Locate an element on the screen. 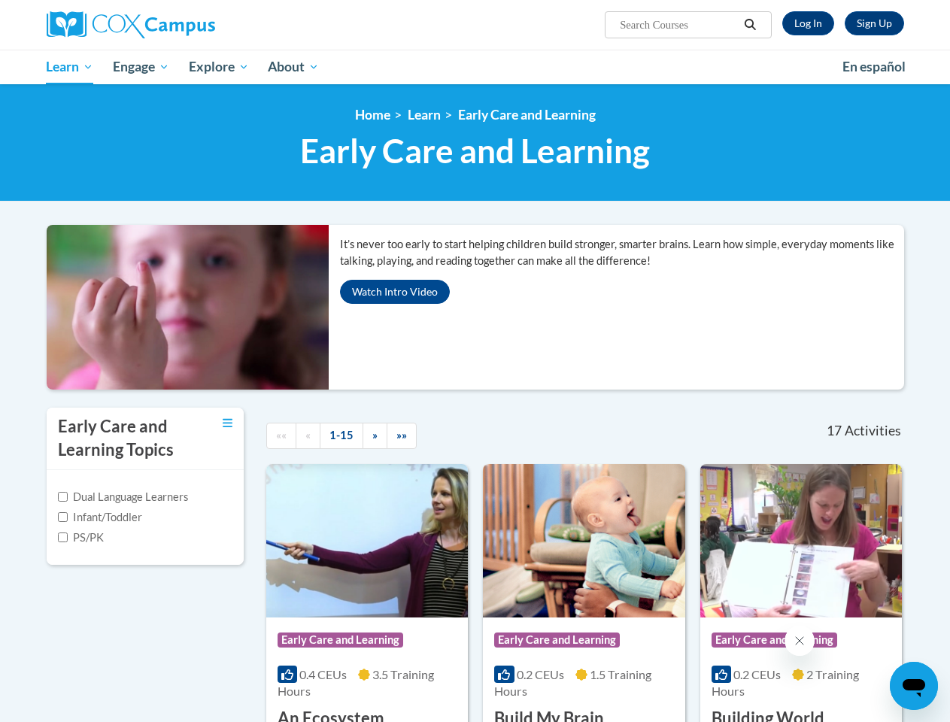  span: About is located at coordinates (293, 67).